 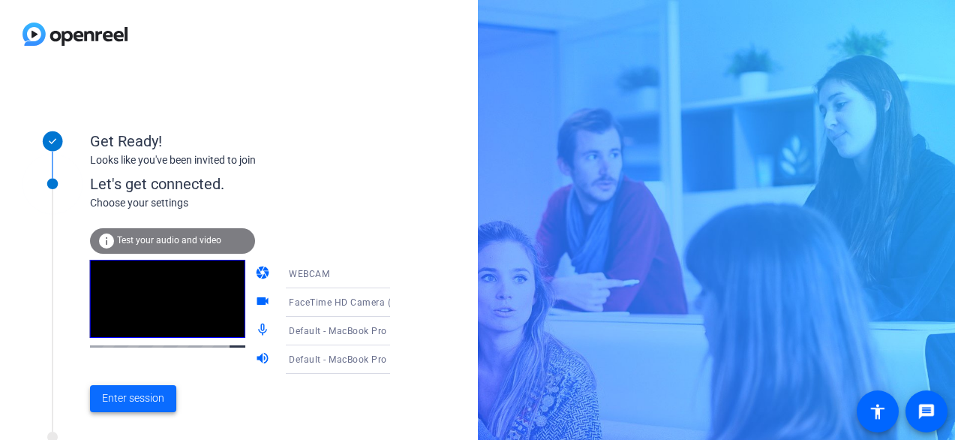 What do you see at coordinates (264, 302) in the screenshot?
I see `mat-icon: videocam` at bounding box center [264, 302].